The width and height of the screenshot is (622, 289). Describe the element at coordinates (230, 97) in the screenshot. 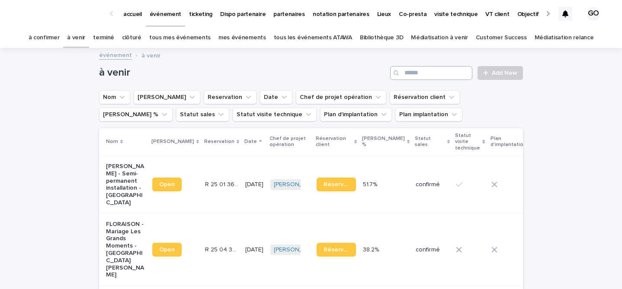

I see `button: Reservation` at that location.